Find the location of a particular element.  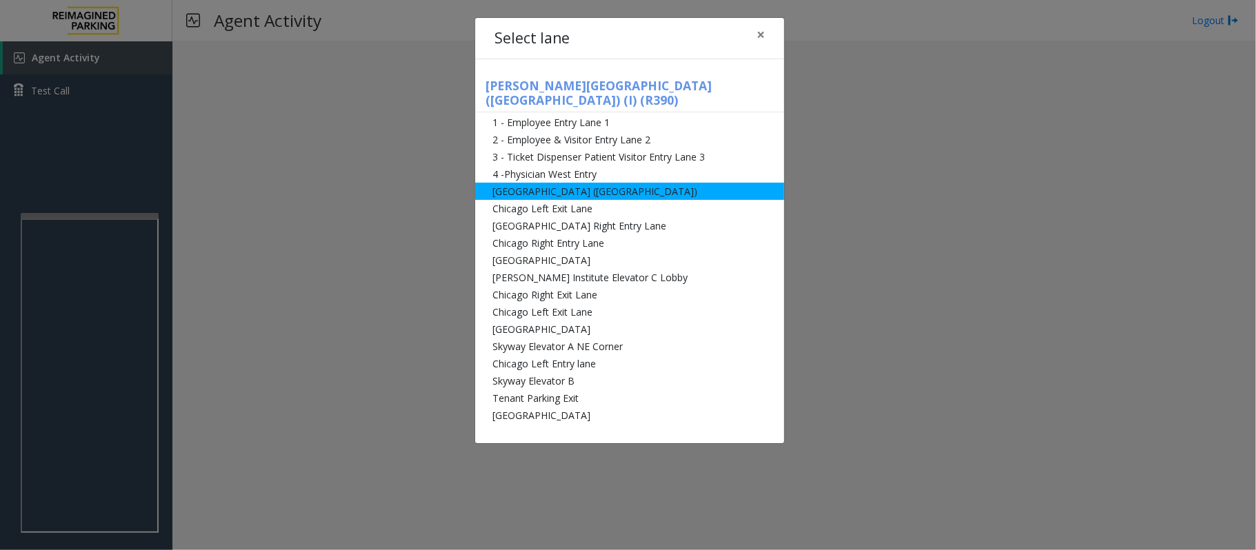

li: Chicago Left Entry lane is located at coordinates (630, 363).